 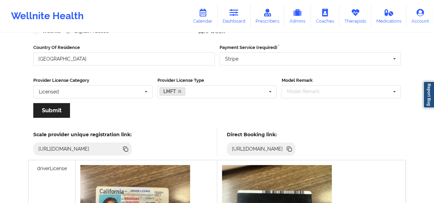 What do you see at coordinates (420, 16) in the screenshot?
I see `a: Account` at bounding box center [420, 16].